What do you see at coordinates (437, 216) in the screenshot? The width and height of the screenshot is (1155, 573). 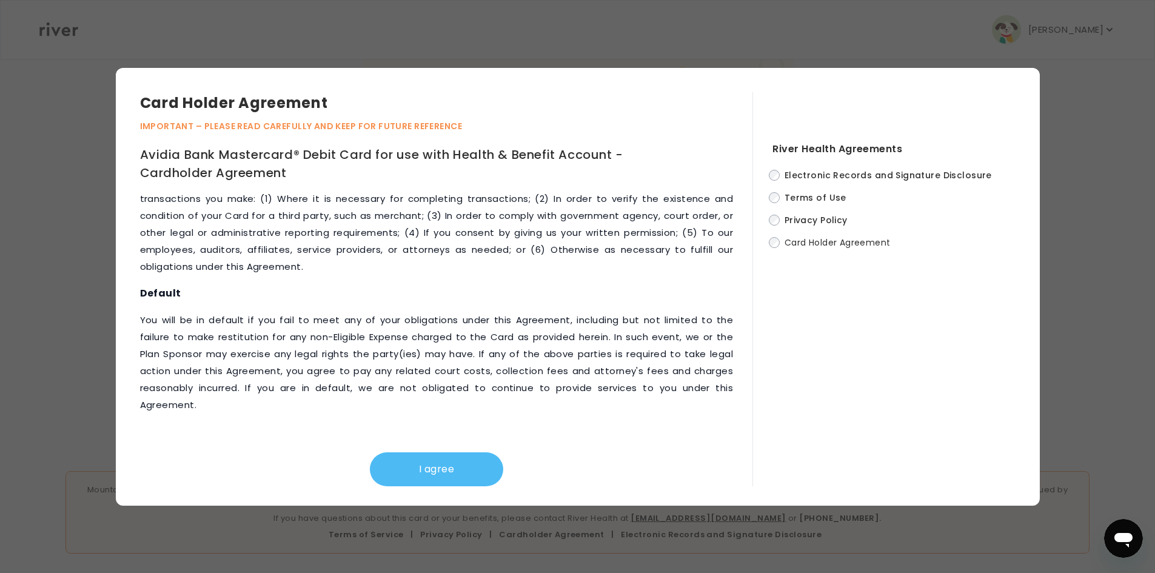 I see `p: You authorize us to make from time to time such credit, employment, and investigative inquiries a...` at bounding box center [437, 216].